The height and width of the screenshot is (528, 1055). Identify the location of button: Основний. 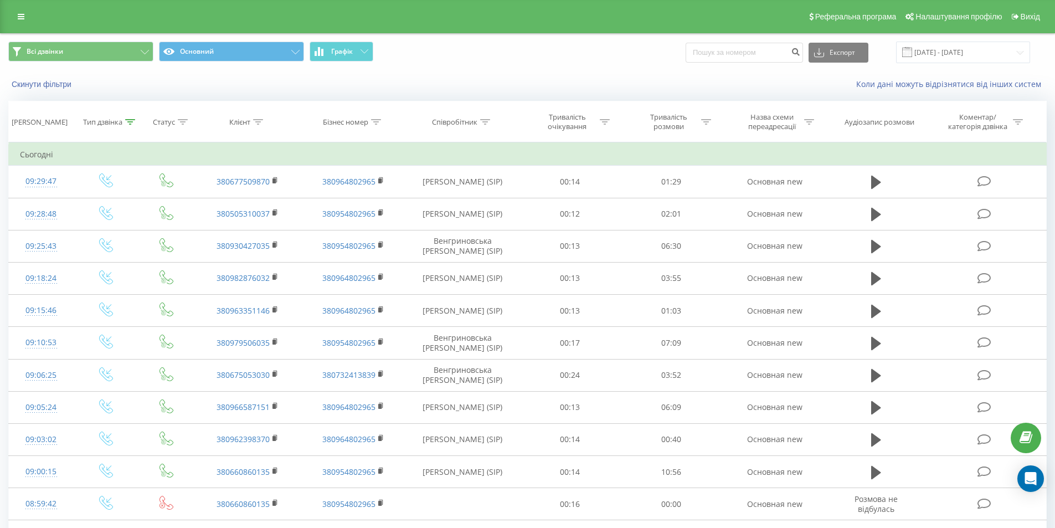
(232, 52).